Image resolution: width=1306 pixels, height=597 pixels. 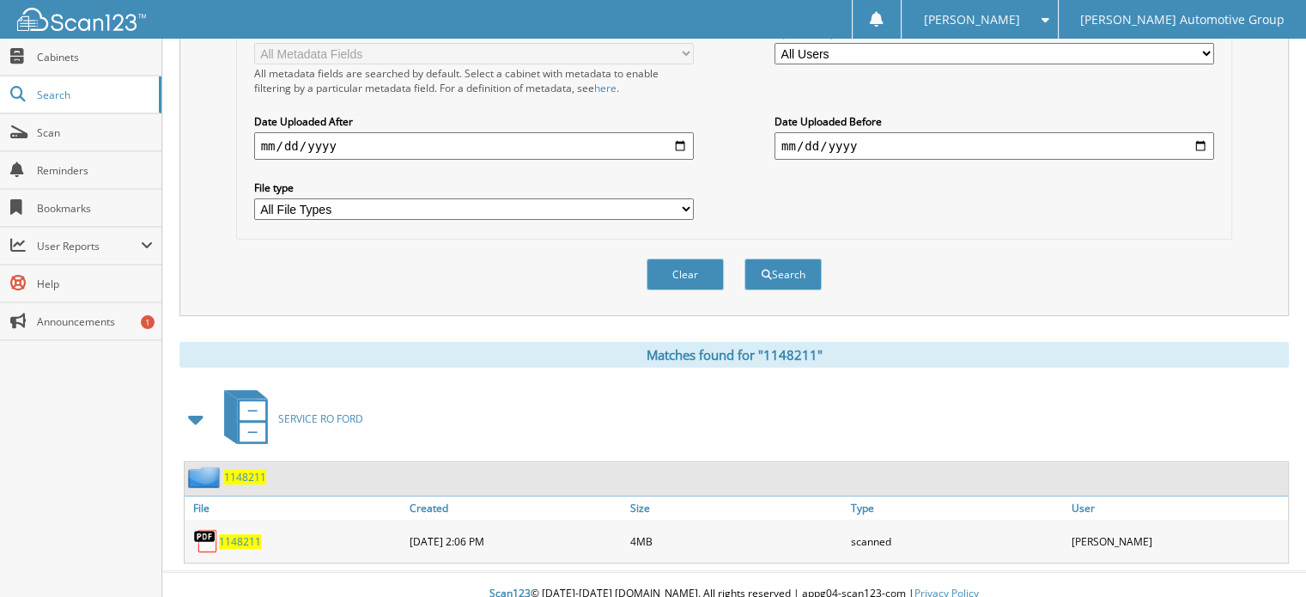 What do you see at coordinates (148, 322) in the screenshot?
I see `div: 1` at bounding box center [148, 322].